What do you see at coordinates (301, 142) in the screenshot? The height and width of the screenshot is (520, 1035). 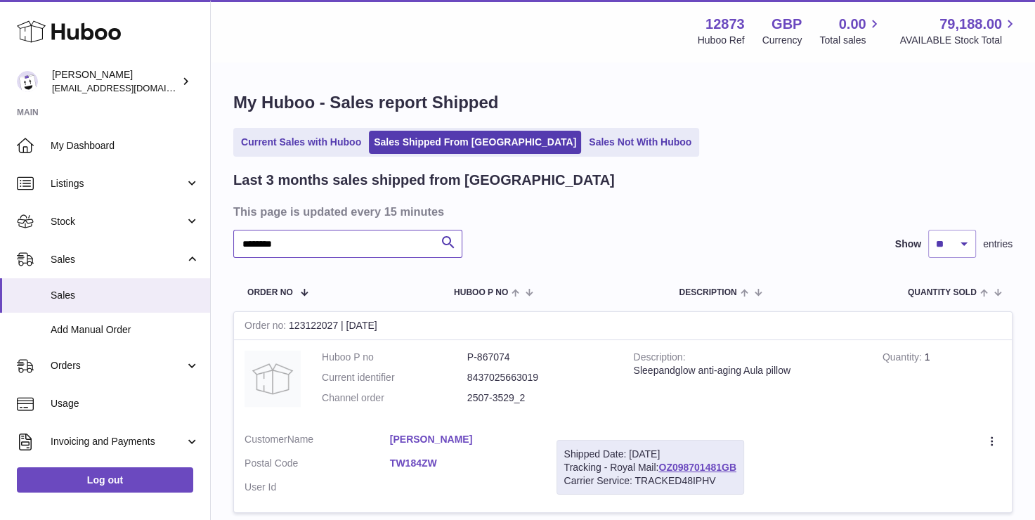 I see `a: Current Sales with Huboo` at bounding box center [301, 142].